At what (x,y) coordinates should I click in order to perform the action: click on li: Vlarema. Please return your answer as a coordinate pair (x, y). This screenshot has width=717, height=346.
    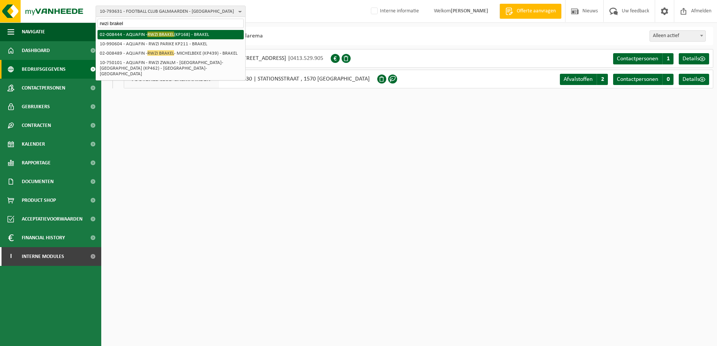
    Looking at the image, I should click on (246, 36).